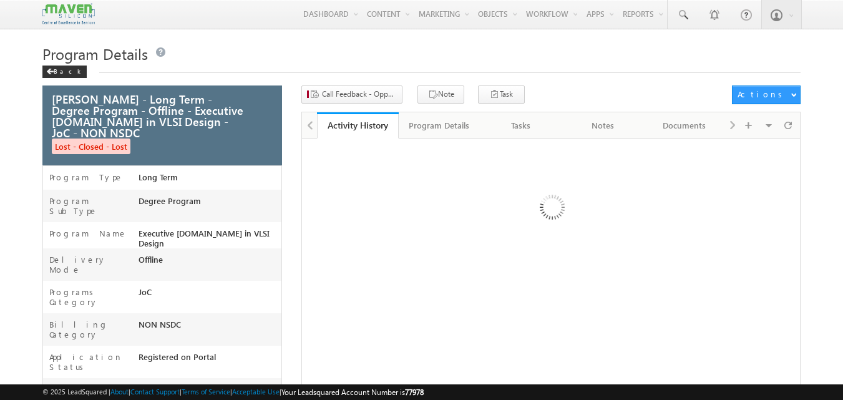  I want to click on span: Long Term, so click(158, 177).